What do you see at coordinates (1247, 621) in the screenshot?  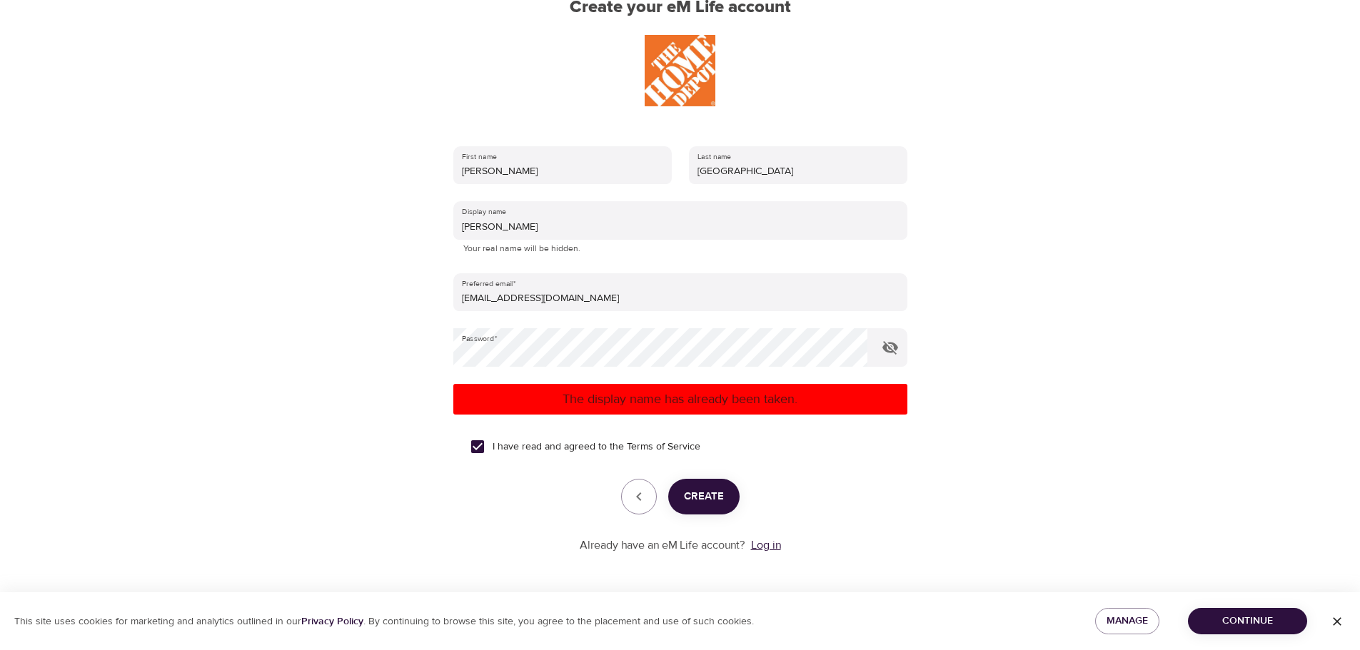 I see `button: Continue` at bounding box center [1247, 621].